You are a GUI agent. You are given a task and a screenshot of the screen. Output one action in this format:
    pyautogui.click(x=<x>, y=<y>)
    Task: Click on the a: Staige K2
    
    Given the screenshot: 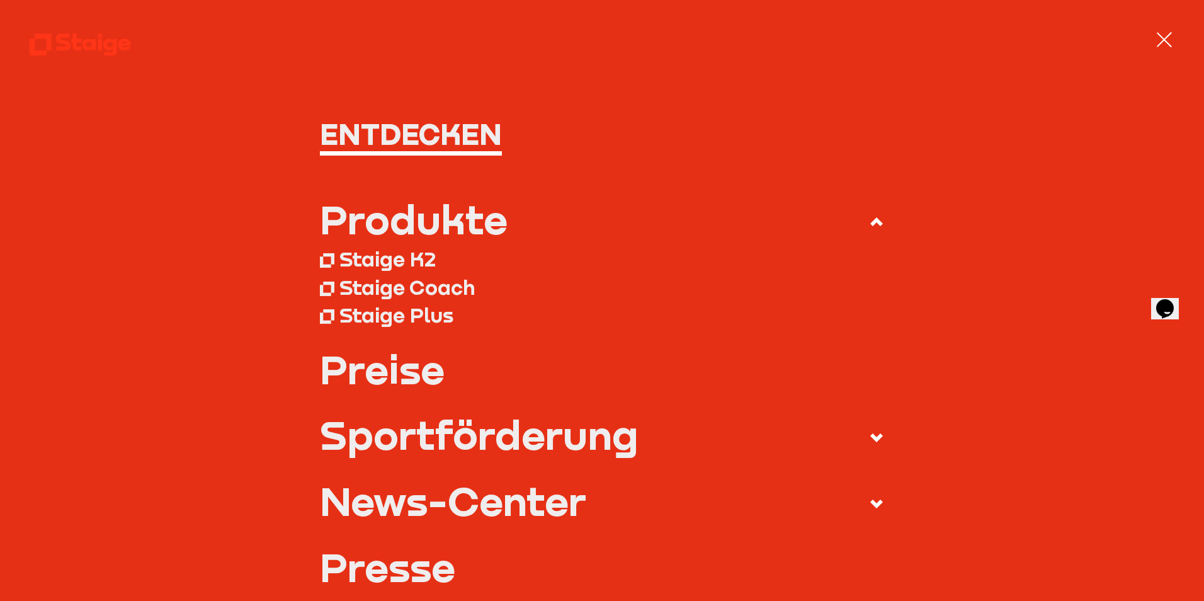 What is the action you would take?
    pyautogui.click(x=602, y=259)
    